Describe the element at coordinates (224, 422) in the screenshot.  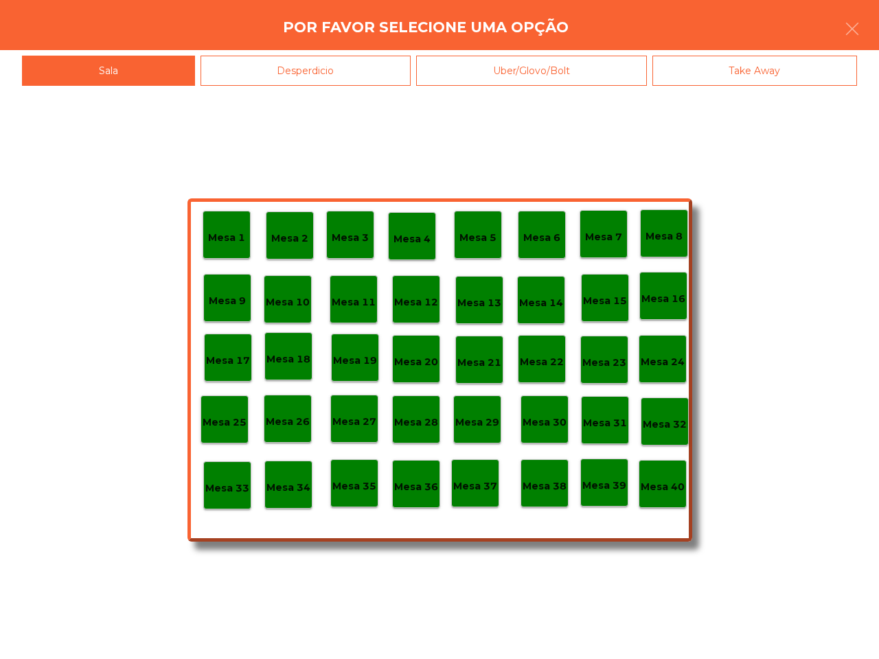
I see `p: Mesa 25` at that location.